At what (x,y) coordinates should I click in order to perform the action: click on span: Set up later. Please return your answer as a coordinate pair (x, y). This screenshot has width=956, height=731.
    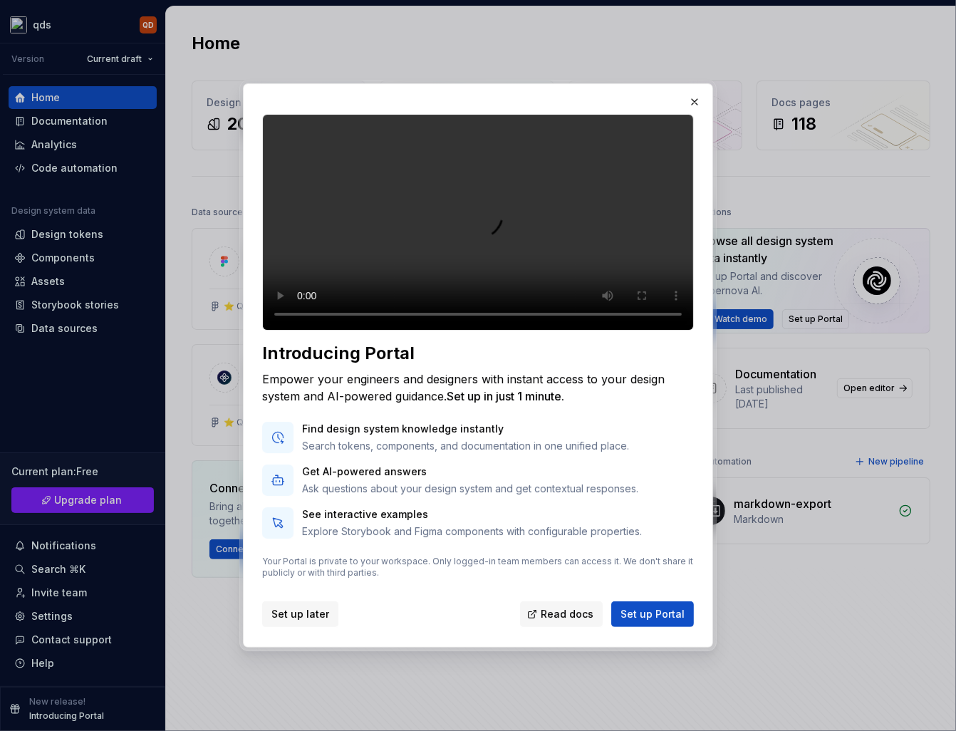
    Looking at the image, I should click on (300, 614).